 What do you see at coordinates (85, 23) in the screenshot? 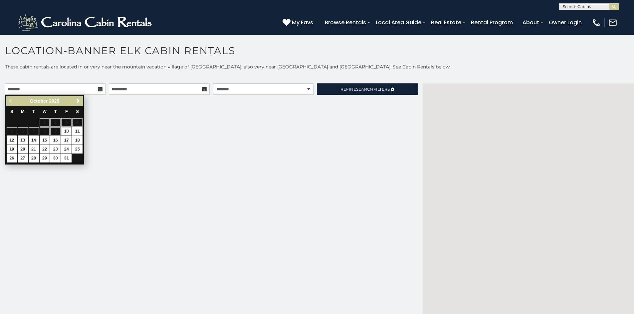
I see `img: White-1-2.png` at bounding box center [85, 23].